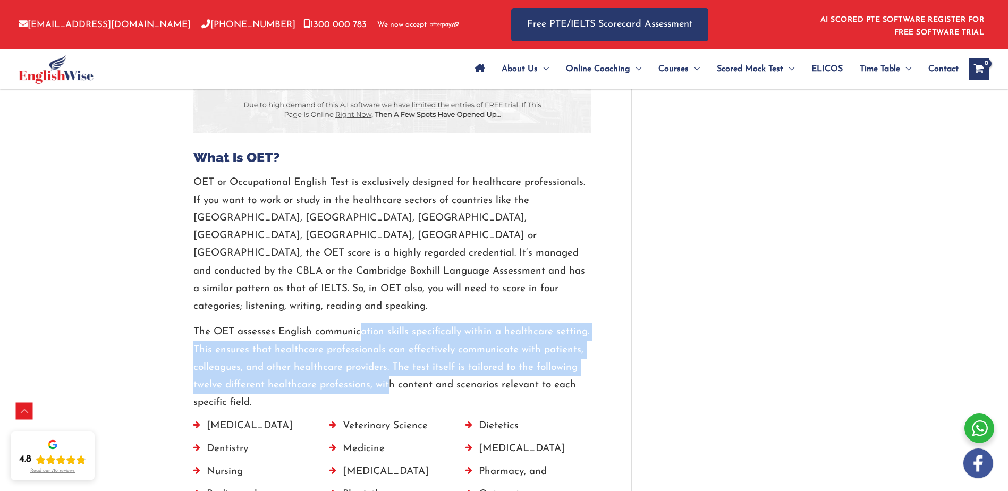 The image size is (1008, 491). What do you see at coordinates (979, 464) in the screenshot?
I see `img: white-facebook.png` at bounding box center [979, 464].